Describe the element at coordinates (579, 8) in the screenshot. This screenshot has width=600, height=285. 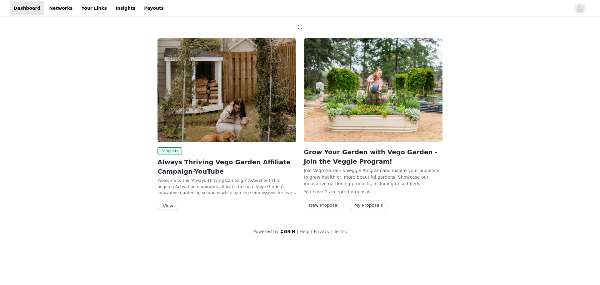
I see `div: avatar` at that location.